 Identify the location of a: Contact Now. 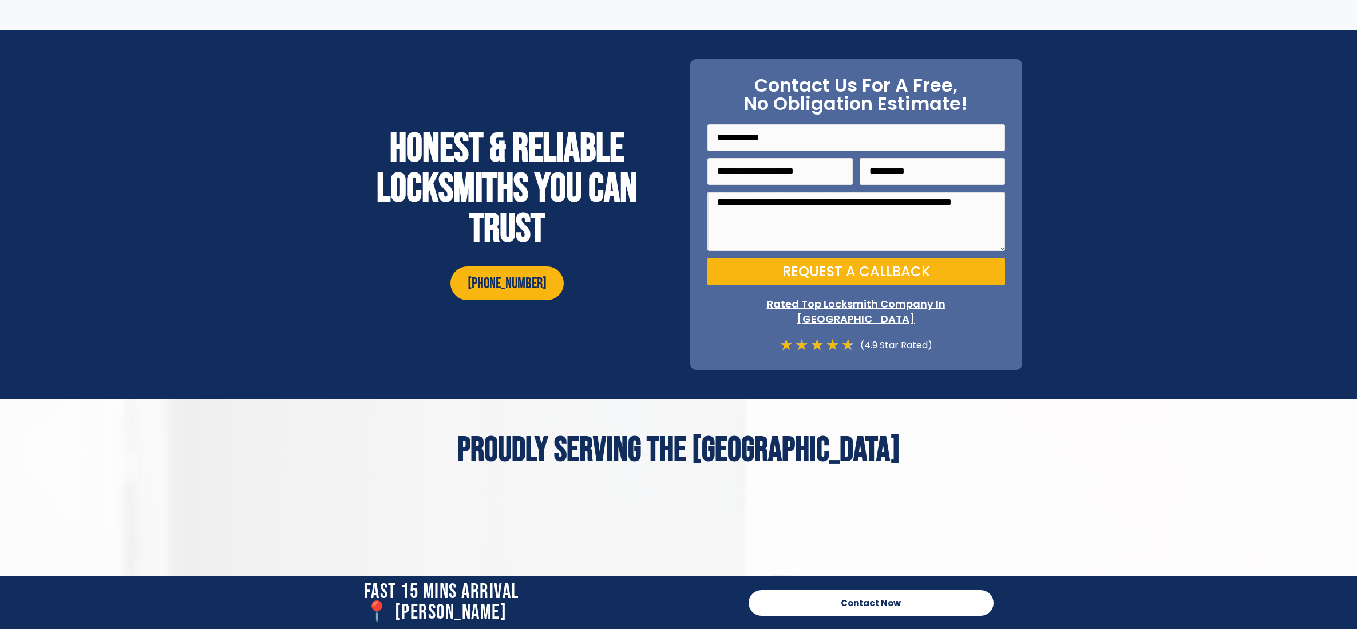
(871, 602).